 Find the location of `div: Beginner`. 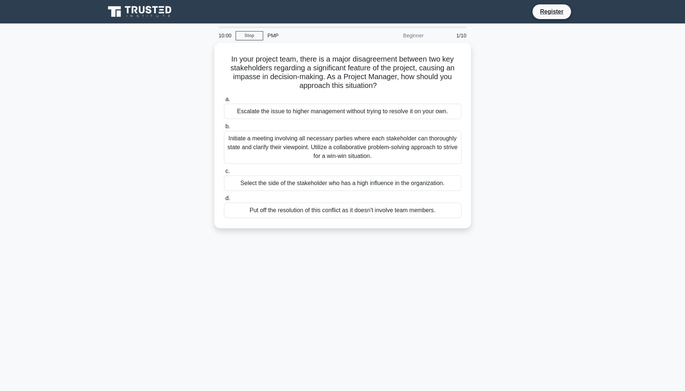

div: Beginner is located at coordinates (396, 36).